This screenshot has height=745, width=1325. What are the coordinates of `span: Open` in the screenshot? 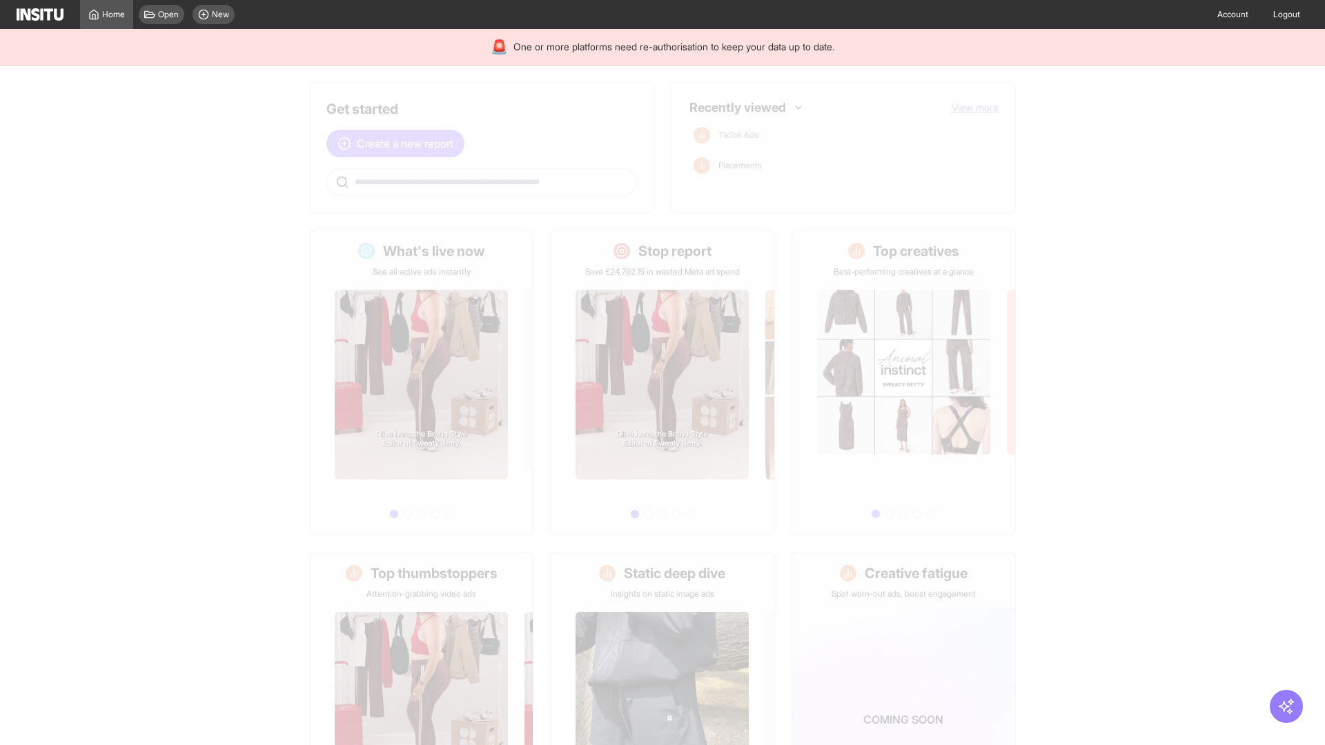 It's located at (168, 14).